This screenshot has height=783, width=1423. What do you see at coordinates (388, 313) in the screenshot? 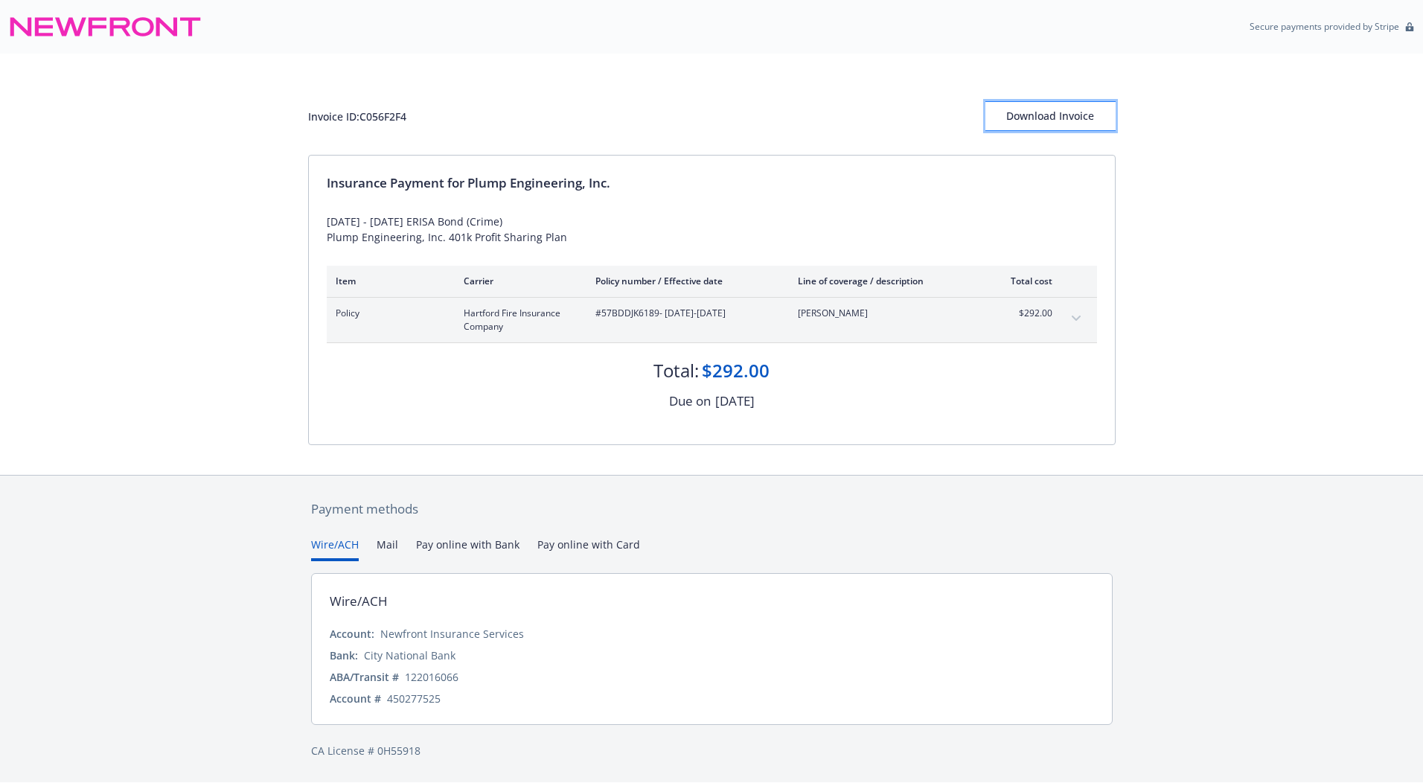
I see `span: Policy` at bounding box center [388, 313].